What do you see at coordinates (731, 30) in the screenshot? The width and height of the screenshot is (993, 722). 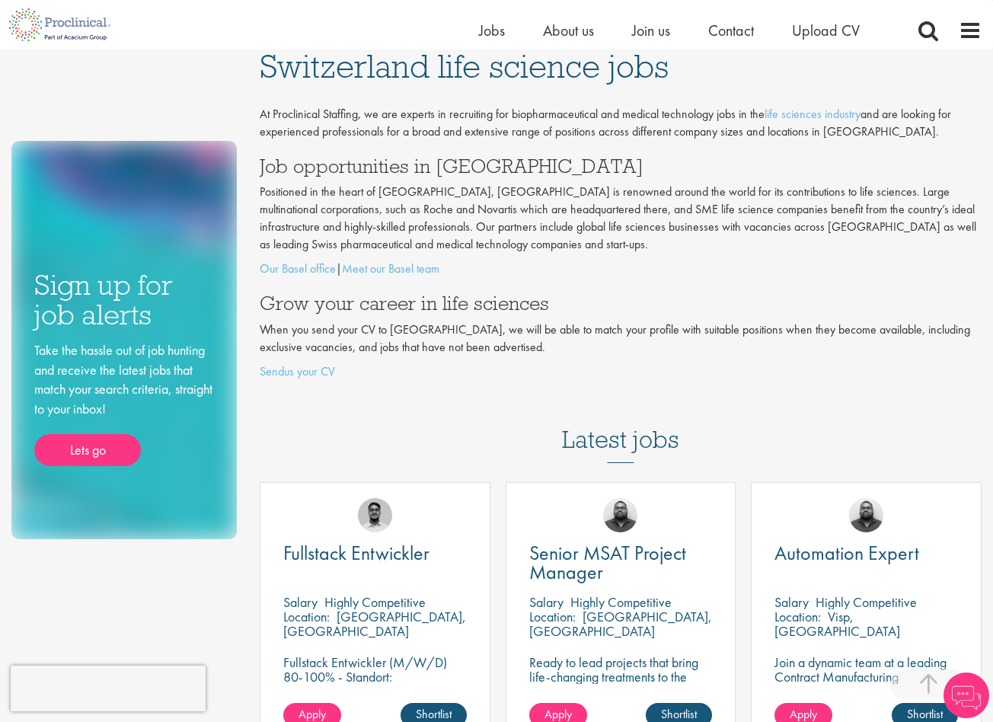 I see `span: Contact` at bounding box center [731, 30].